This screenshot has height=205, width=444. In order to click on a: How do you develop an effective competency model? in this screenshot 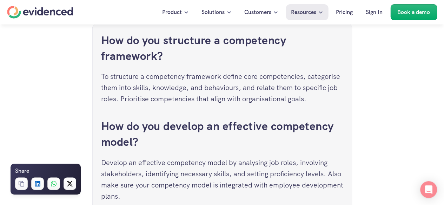, I will do `click(219, 134)`.